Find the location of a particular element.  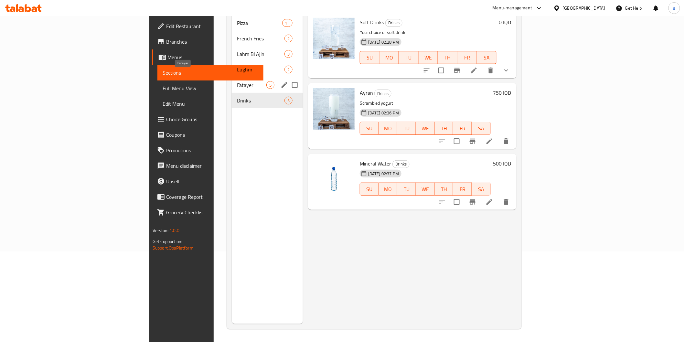

button: show more is located at coordinates (507, 71).